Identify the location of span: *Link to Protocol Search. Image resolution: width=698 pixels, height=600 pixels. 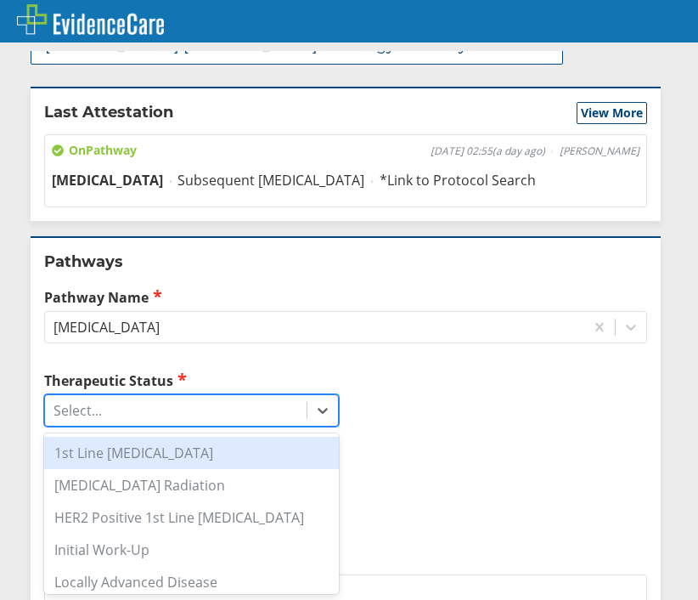
(458, 180).